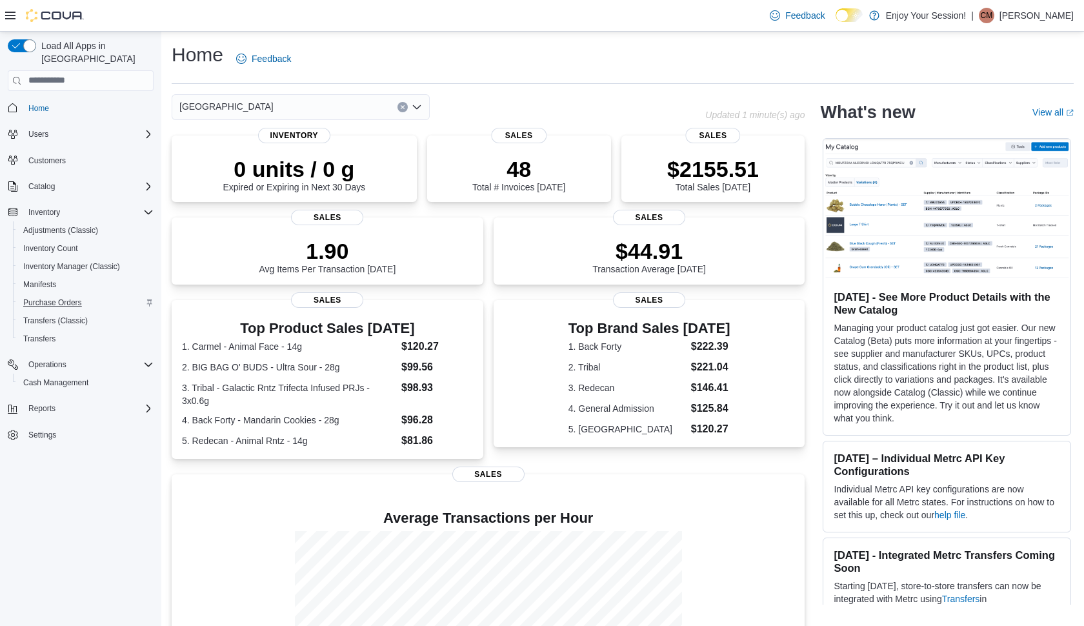  Describe the element at coordinates (755, 115) in the screenshot. I see `p: Updated 1 minute(s) ago` at that location.